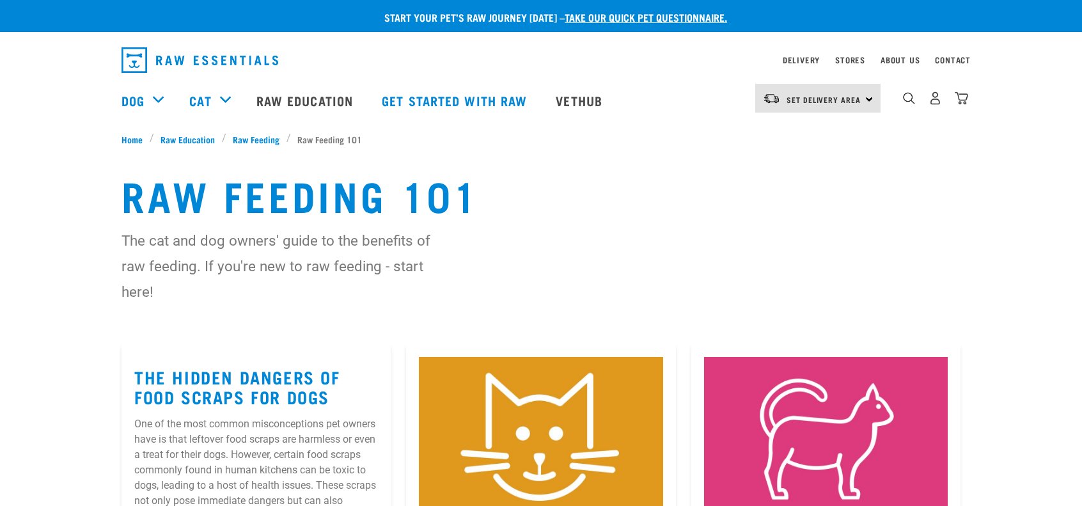 The width and height of the screenshot is (1082, 506). I want to click on a: Cat, so click(200, 100).